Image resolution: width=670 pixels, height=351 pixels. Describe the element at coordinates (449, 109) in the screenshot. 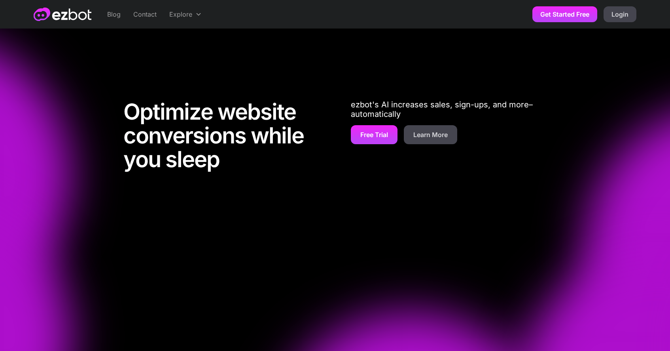

I see `p: ezbot's AI increases sales, sign-ups, and more–automatically` at that location.